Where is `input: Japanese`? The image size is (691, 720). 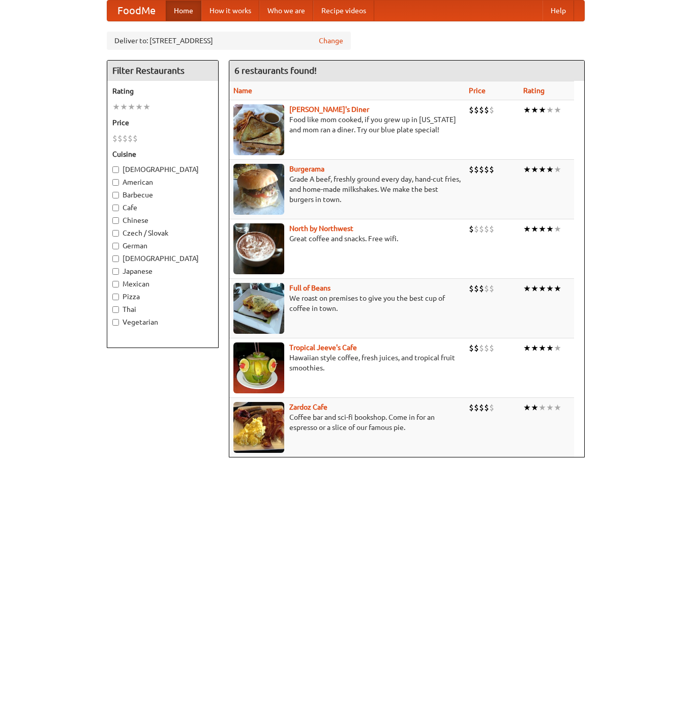 input: Japanese is located at coordinates (115, 271).